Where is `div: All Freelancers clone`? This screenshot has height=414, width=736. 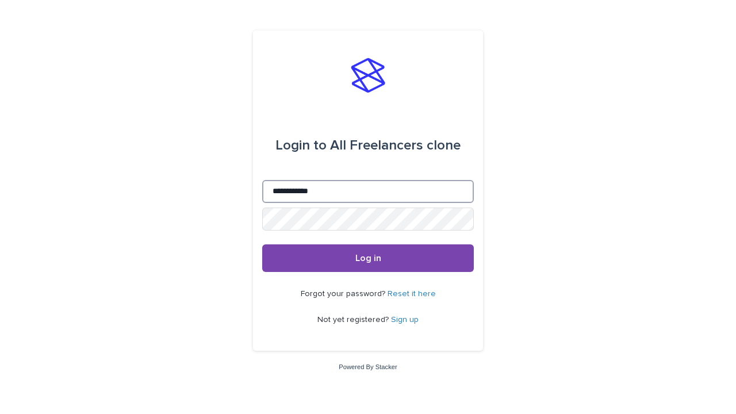
div: All Freelancers clone is located at coordinates (368, 145).